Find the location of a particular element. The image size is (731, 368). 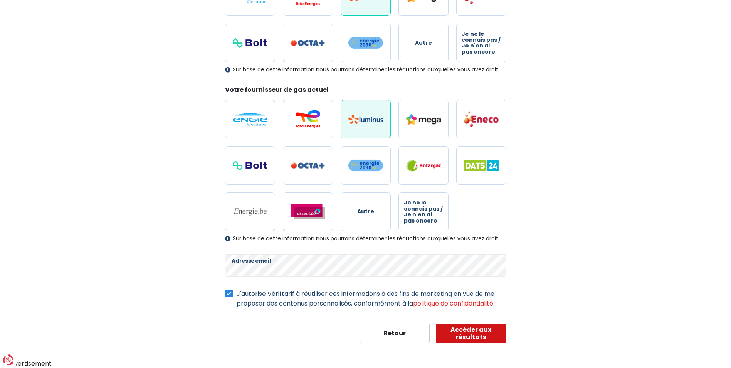

img: Essent is located at coordinates (308, 212).